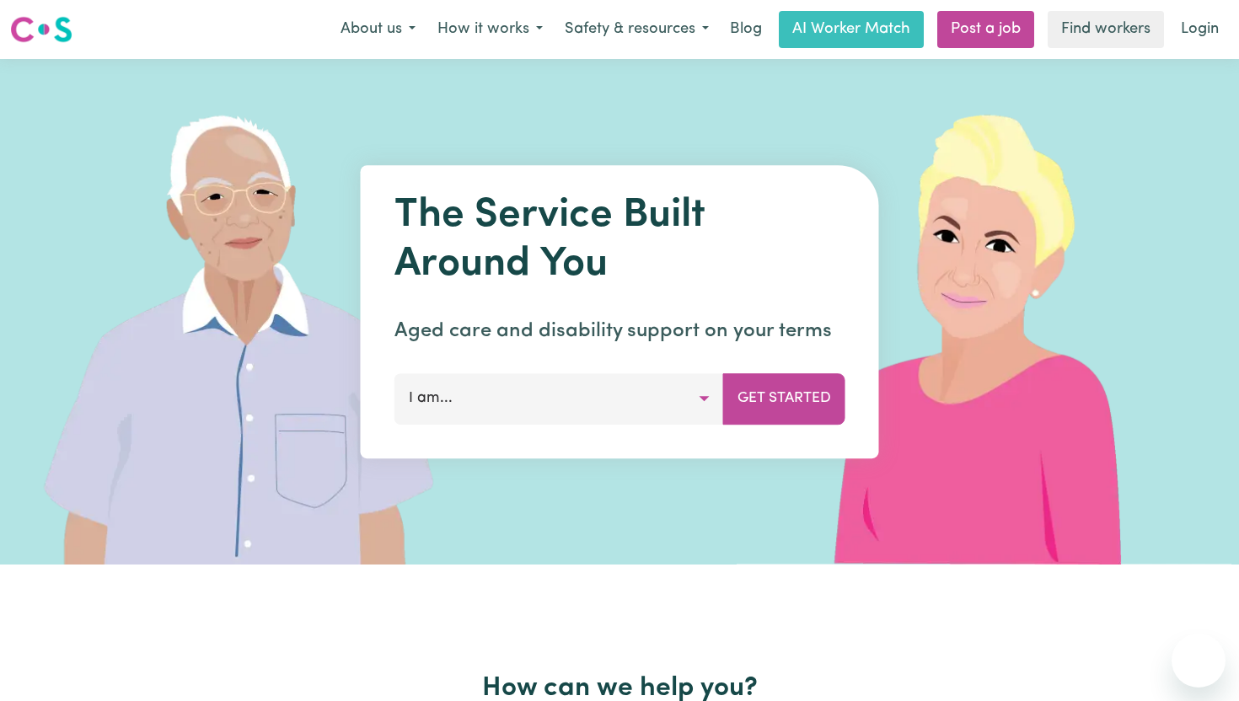 This screenshot has width=1239, height=701. Describe the element at coordinates (619, 331) in the screenshot. I see `p: Aged care and disability support on your terms` at that location.